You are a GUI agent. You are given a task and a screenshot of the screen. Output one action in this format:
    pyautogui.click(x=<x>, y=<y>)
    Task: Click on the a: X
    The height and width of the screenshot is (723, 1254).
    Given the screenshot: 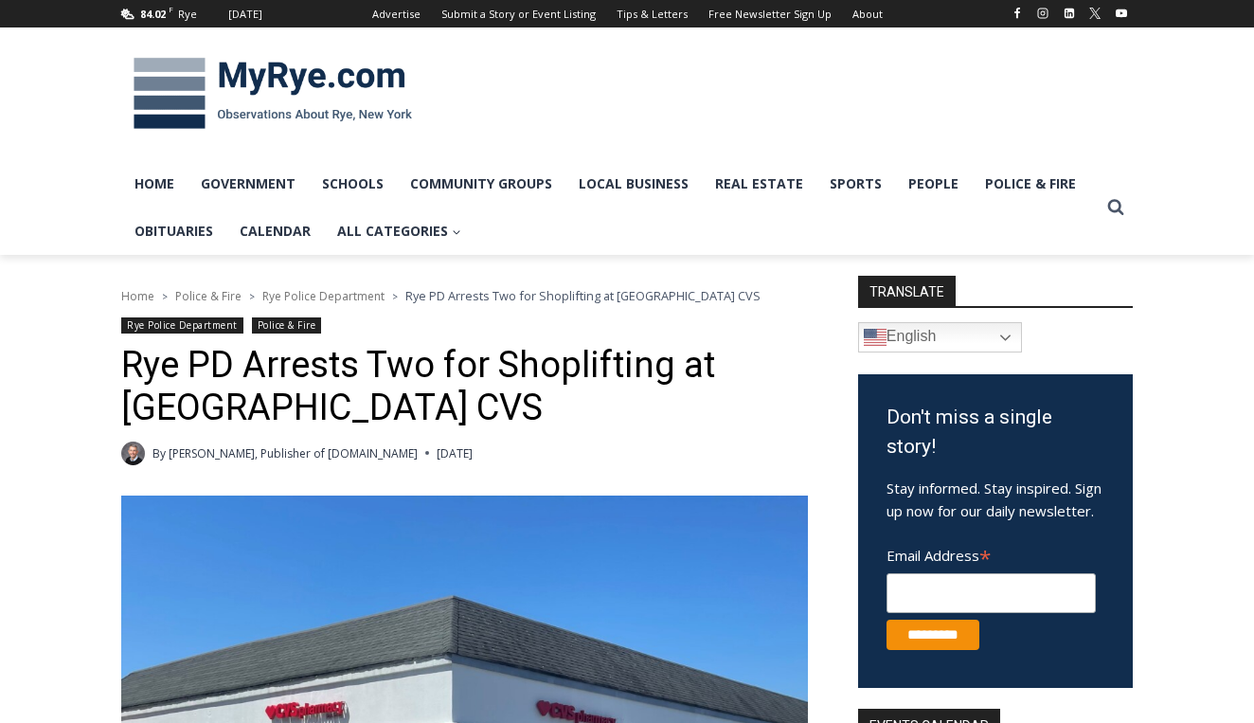 What is the action you would take?
    pyautogui.click(x=1095, y=13)
    